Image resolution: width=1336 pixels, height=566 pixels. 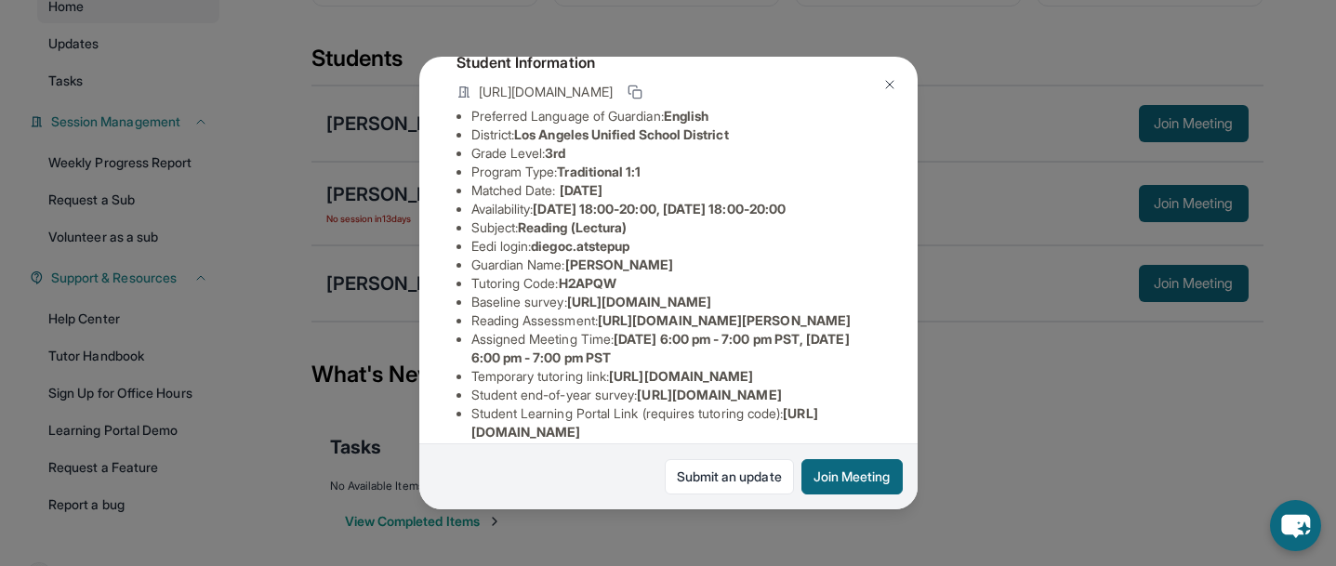 I want to click on li: Guardian Name :, so click(x=676, y=265).